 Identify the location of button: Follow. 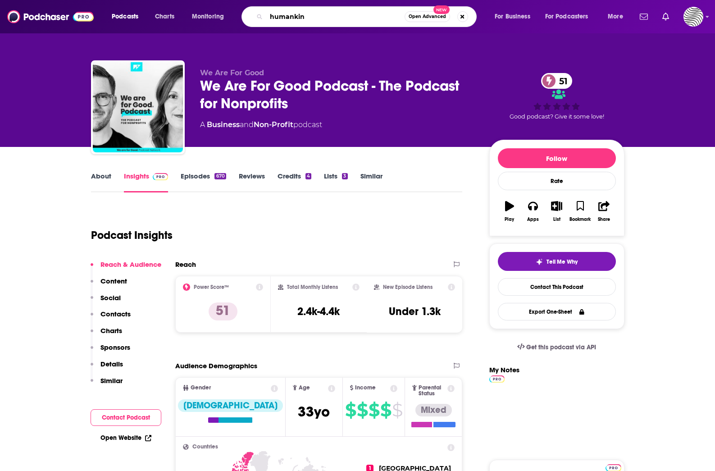
(557, 158).